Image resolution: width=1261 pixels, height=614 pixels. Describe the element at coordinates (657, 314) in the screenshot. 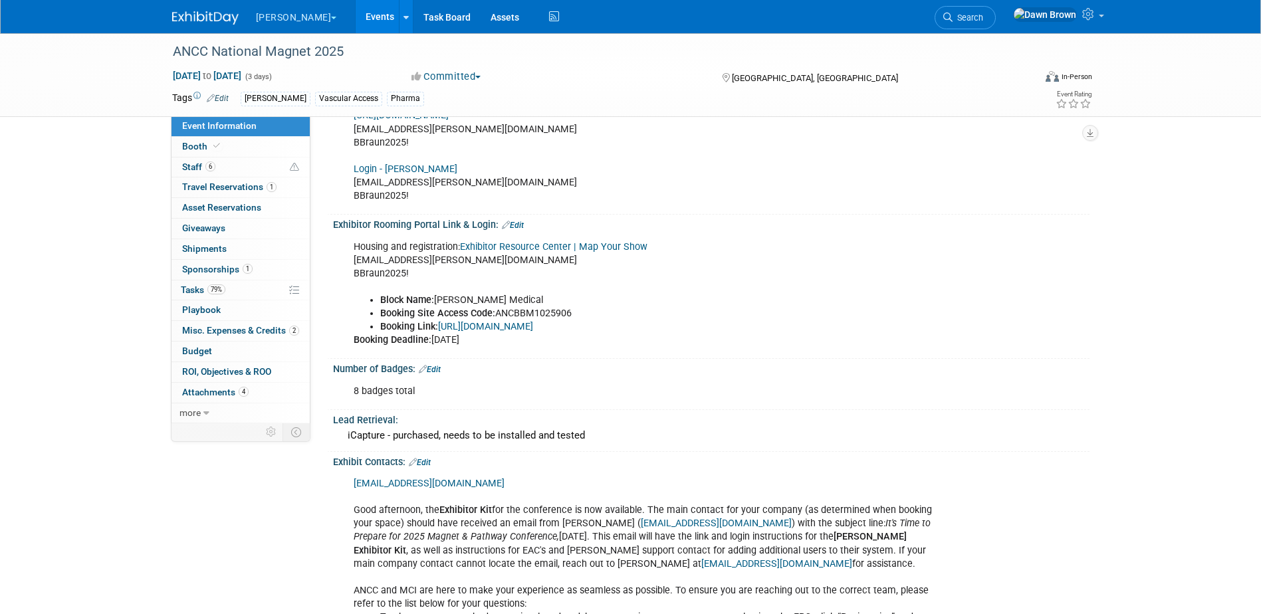

I see `li: ANCBBM1025906` at that location.